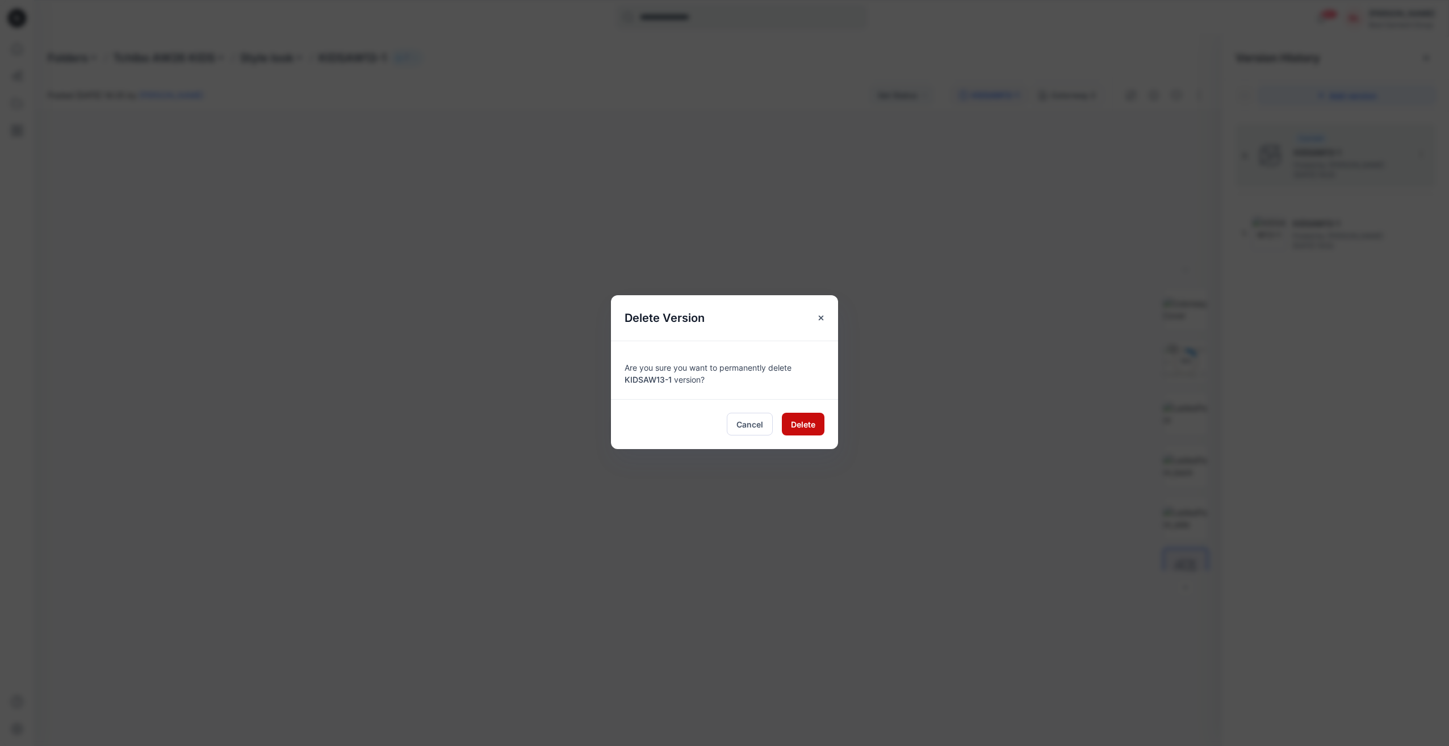  Describe the element at coordinates (648, 379) in the screenshot. I see `span: KIDSAW13-1` at that location.